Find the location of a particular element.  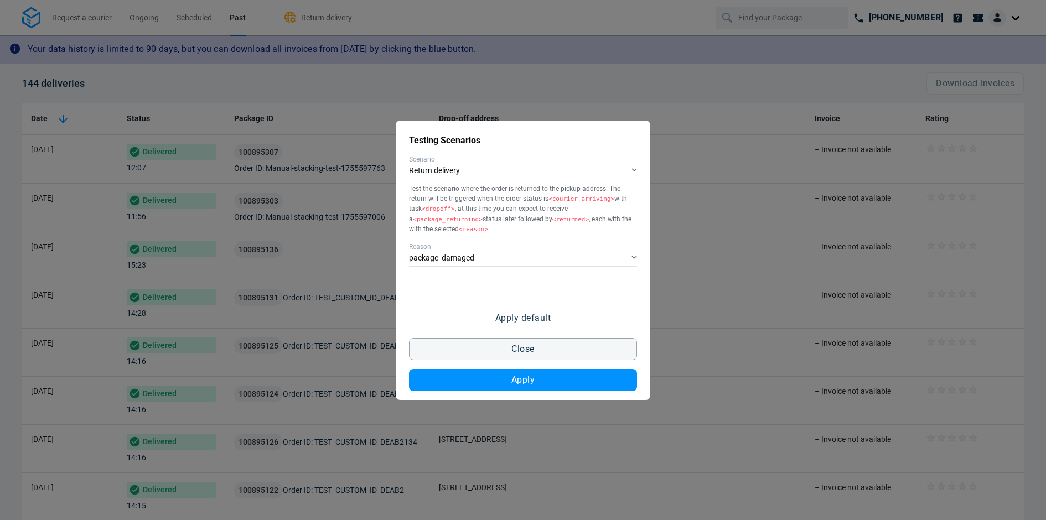

span: Apply default is located at coordinates (523, 318).